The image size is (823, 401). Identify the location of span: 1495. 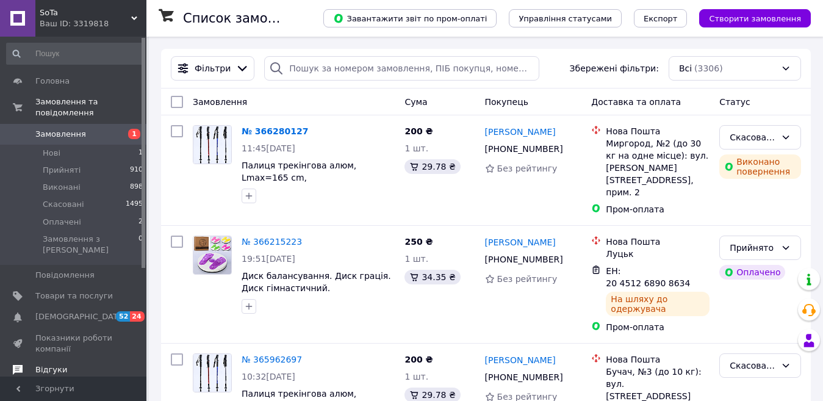
(134, 204).